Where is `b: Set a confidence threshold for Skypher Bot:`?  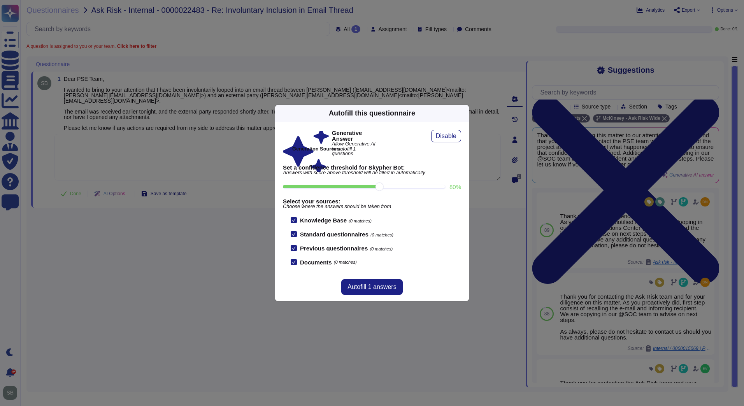
b: Set a confidence threshold for Skypher Bot: is located at coordinates (372, 167).